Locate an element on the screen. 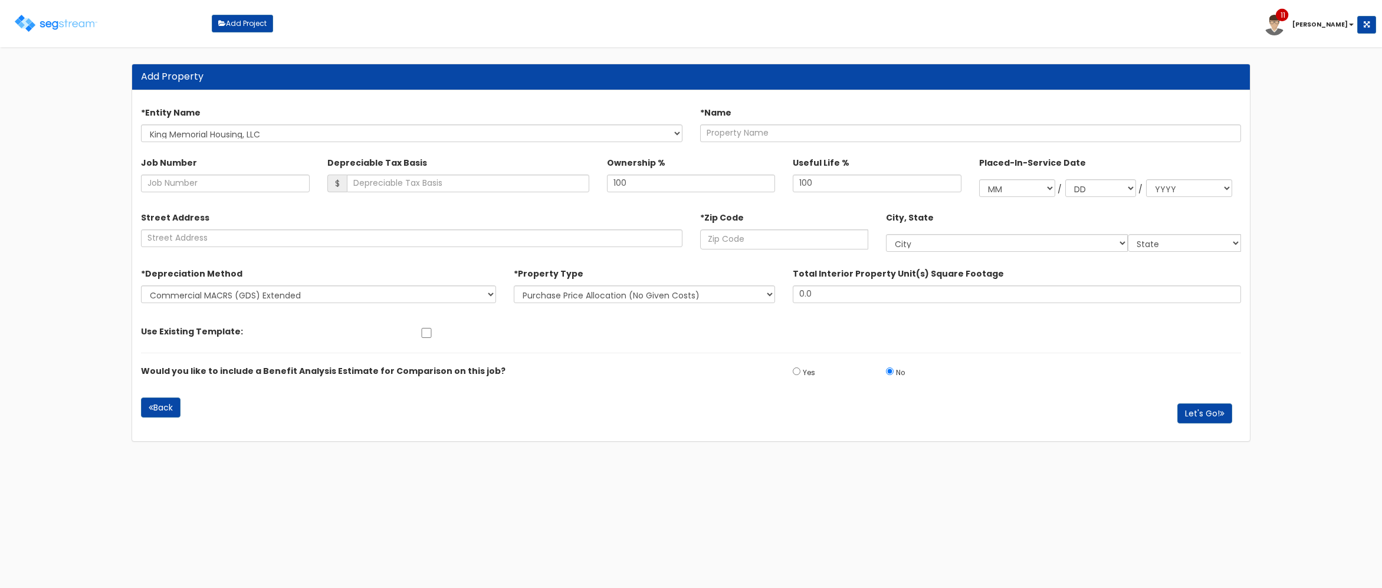 The width and height of the screenshot is (1382, 588). input: total square foot is located at coordinates (1017, 294).